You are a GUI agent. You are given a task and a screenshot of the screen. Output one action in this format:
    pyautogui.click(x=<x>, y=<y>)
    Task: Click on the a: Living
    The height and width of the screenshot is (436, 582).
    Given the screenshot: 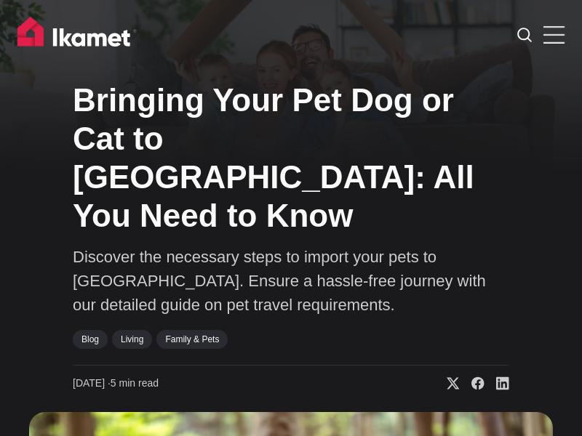 What is the action you would take?
    pyautogui.click(x=132, y=339)
    